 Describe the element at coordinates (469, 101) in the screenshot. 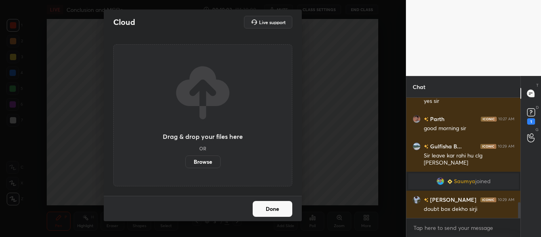

I see `div: yes sir` at that location.